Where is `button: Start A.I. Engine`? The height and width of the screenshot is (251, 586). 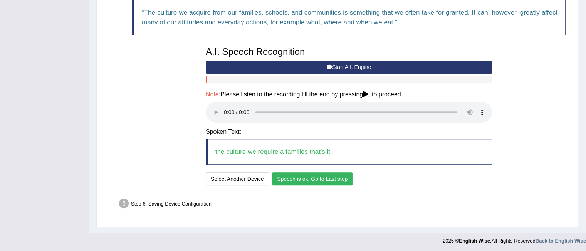
button: Start A.I. Engine is located at coordinates (349, 67).